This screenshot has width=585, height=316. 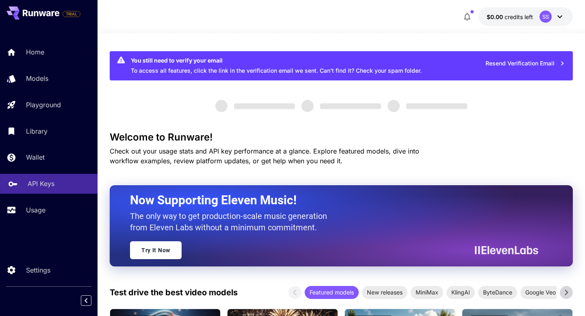 I want to click on p: Settings, so click(x=38, y=270).